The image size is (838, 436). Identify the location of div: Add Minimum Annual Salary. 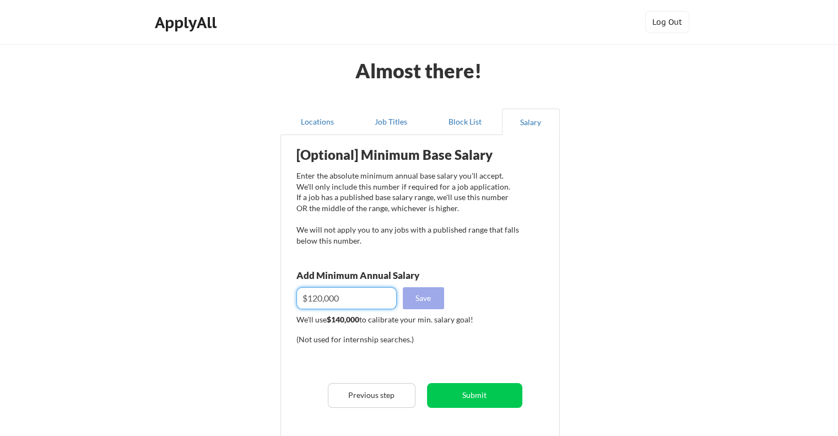
(382, 275).